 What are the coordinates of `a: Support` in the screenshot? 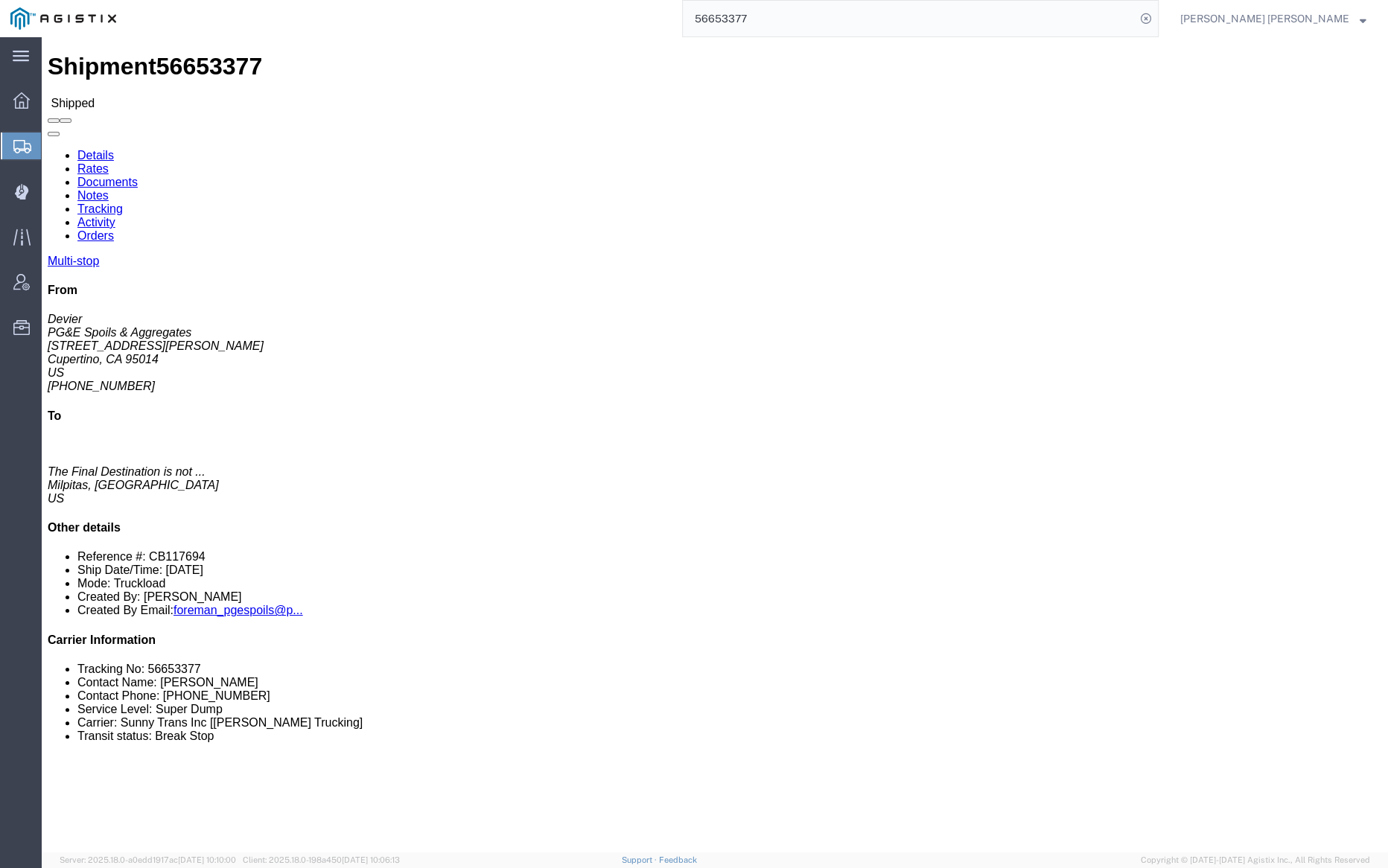 It's located at (640, 860).